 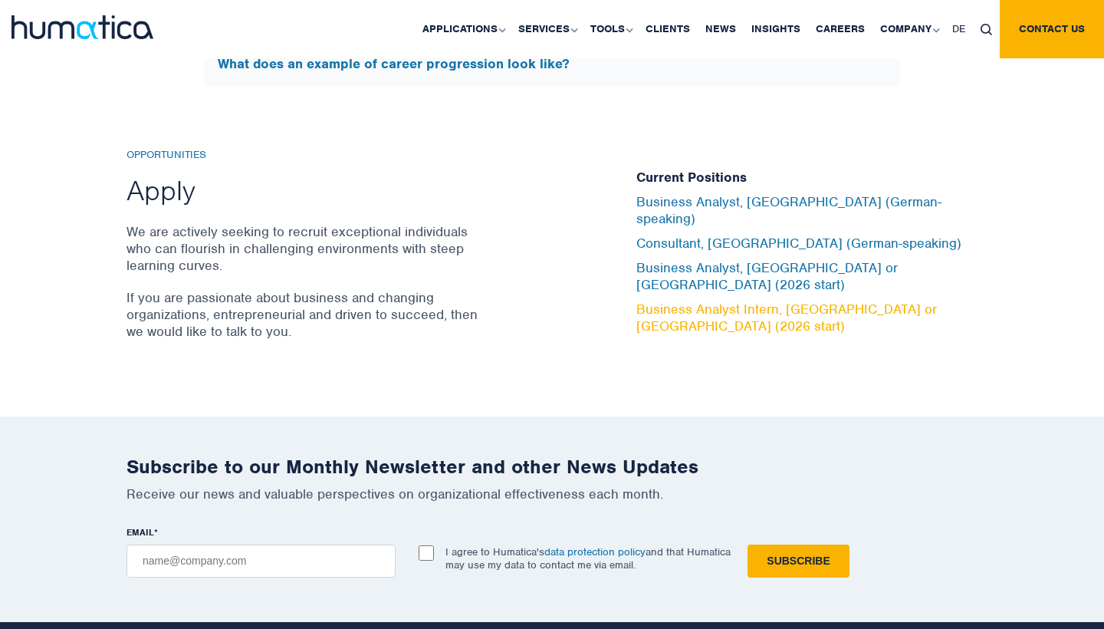 What do you see at coordinates (595, 551) in the screenshot?
I see `a: data protection policy` at bounding box center [595, 551].